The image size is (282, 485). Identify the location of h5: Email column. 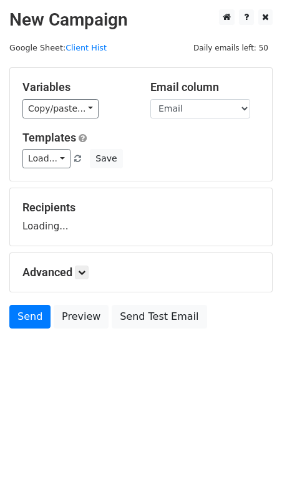
(205, 87).